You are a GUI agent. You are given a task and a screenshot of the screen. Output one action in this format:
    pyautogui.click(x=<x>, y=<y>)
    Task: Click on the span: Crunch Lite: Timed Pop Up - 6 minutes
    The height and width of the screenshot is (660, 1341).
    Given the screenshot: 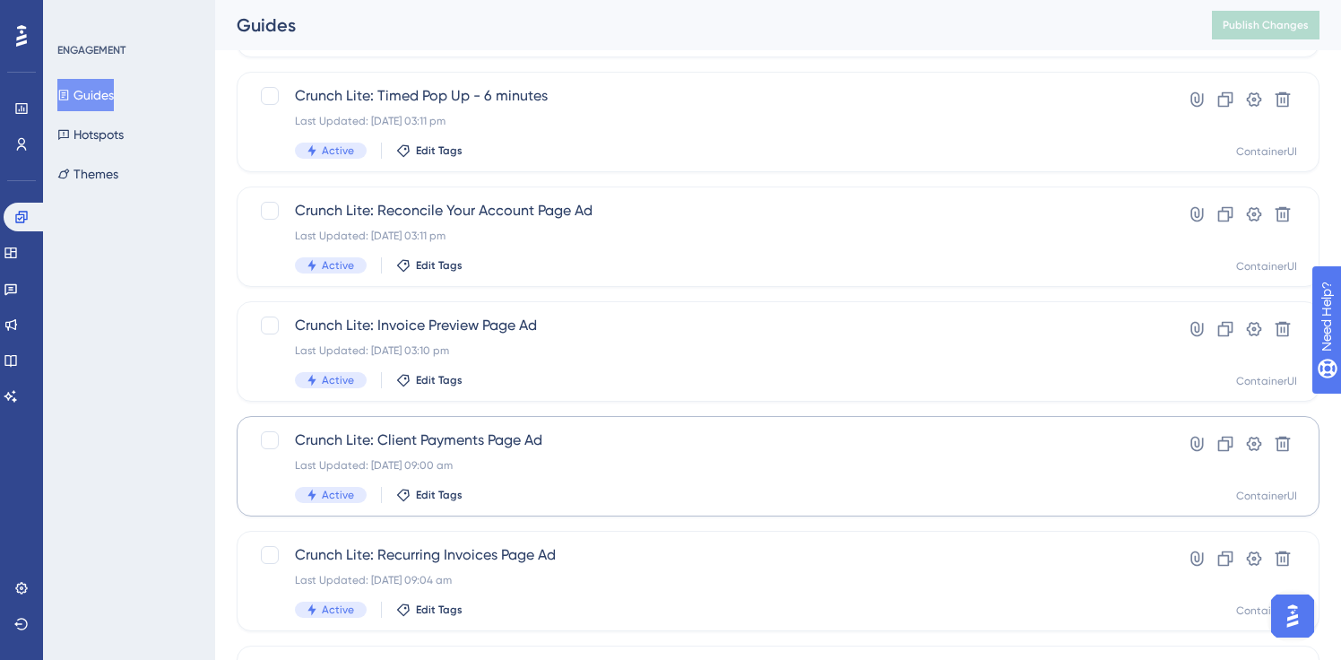 What is the action you would take?
    pyautogui.click(x=706, y=96)
    